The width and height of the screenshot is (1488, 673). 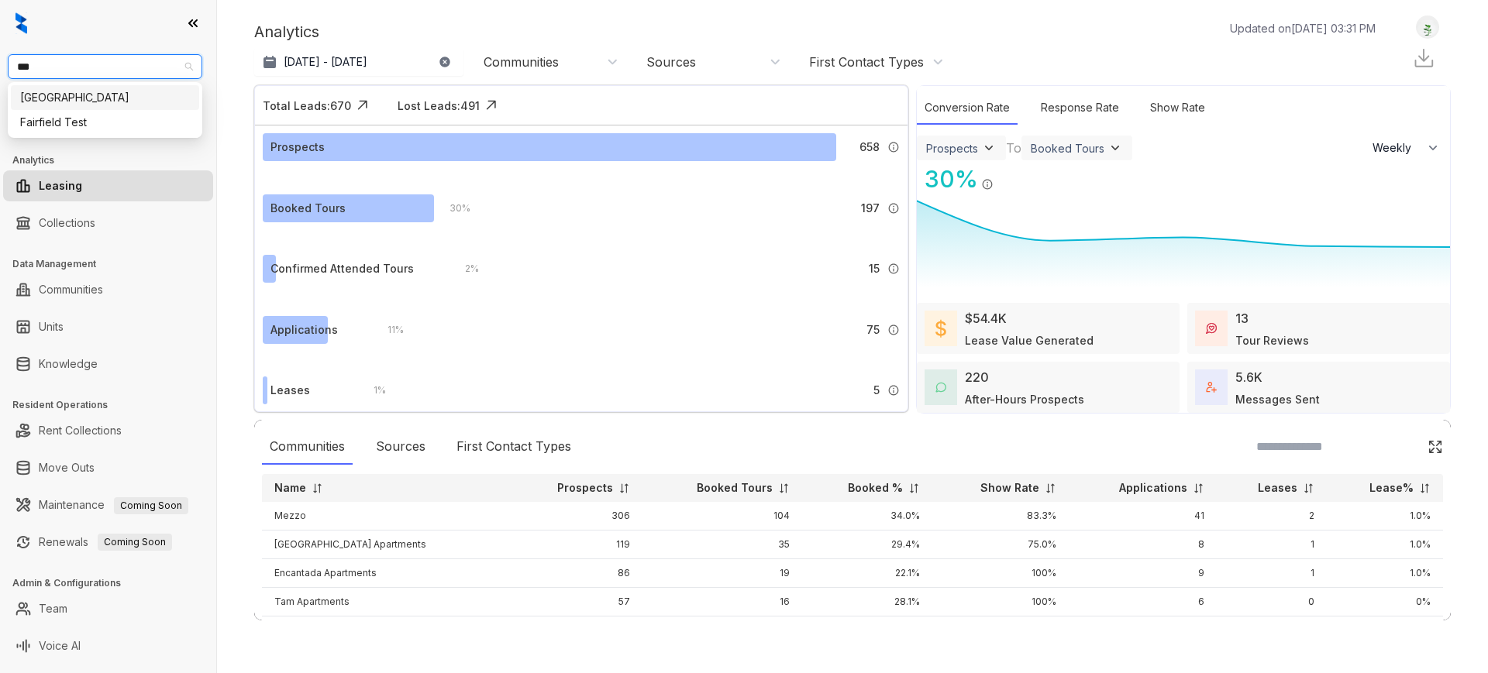 I want to click on td: 4, so click(x=1143, y=631).